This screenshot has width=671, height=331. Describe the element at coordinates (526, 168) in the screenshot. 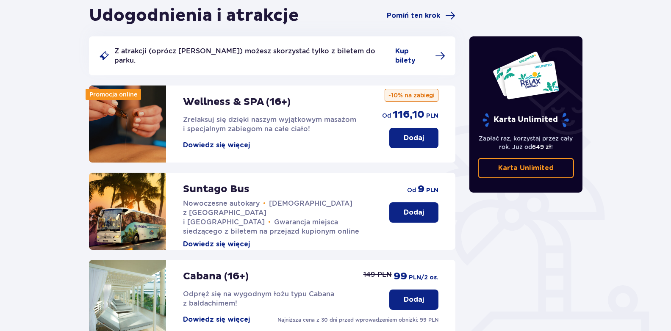

I see `a: Karta Unlimited` at that location.